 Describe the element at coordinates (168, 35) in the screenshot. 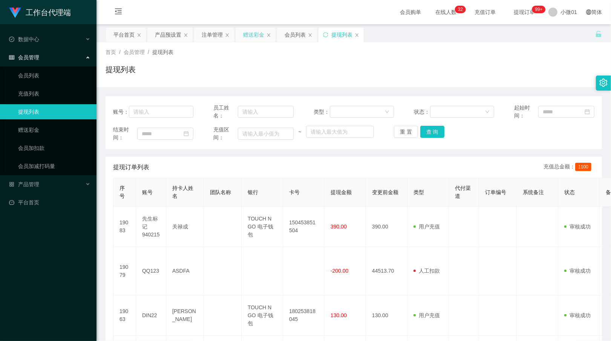

I see `div: 产品预设置` at that location.